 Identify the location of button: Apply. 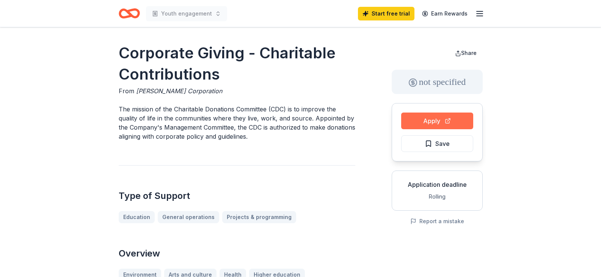
(437, 121).